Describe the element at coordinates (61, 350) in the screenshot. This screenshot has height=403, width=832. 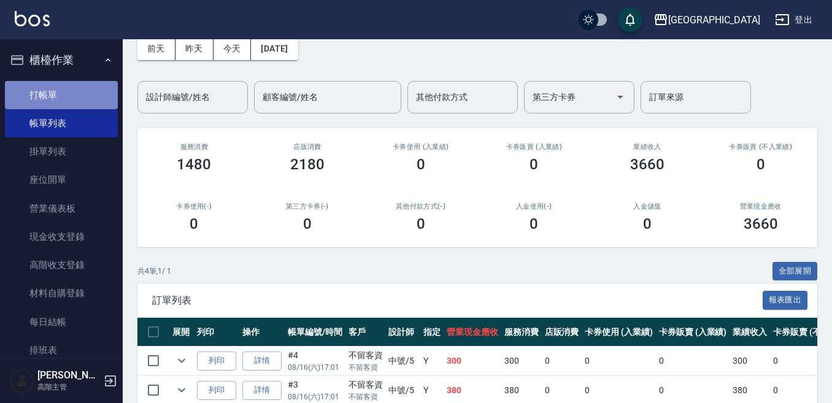
I see `a: 排班表` at that location.